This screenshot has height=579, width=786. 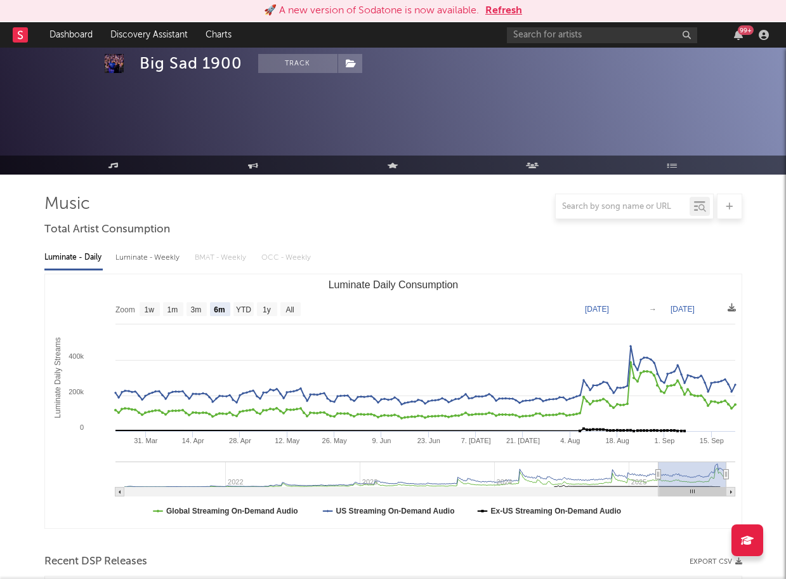 What do you see at coordinates (148, 258) in the screenshot?
I see `div: Luminate - Weekly` at bounding box center [148, 258].